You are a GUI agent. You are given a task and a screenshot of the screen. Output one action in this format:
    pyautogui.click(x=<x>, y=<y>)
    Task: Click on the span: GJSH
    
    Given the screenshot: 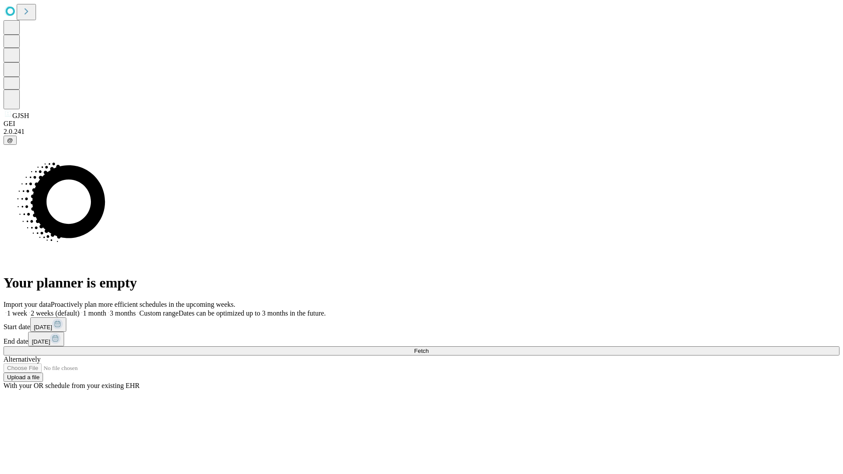 What is the action you would take?
    pyautogui.click(x=21, y=115)
    